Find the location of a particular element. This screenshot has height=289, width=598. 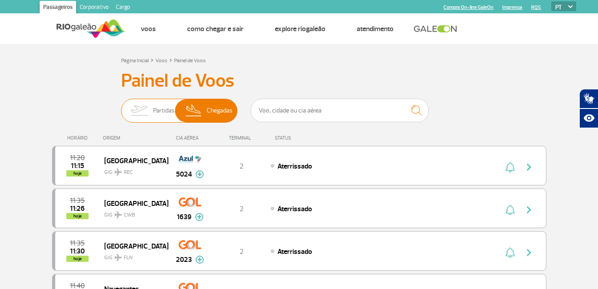

span: 2025-09-25 11:40:00 is located at coordinates (77, 286).